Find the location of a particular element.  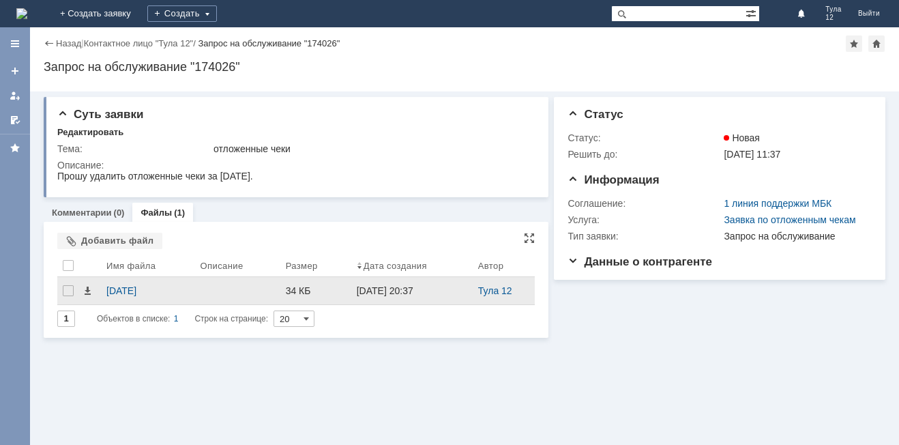

div: Размер is located at coordinates (302, 265).